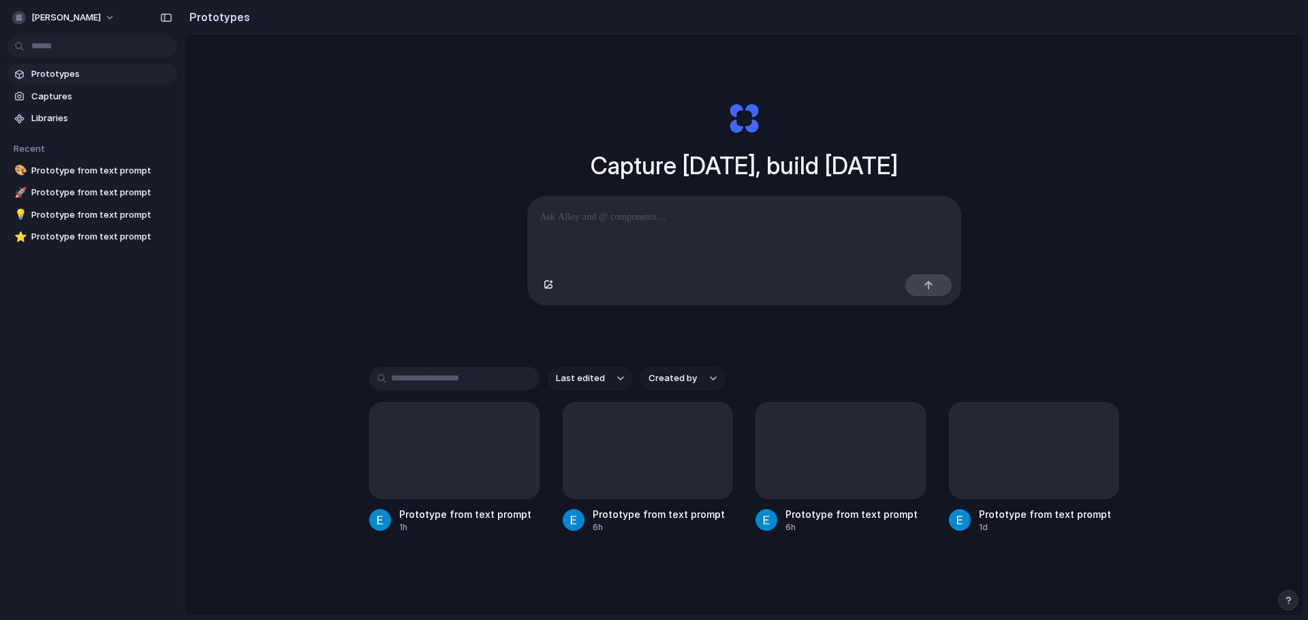 The image size is (1308, 620). What do you see at coordinates (92, 215) in the screenshot?
I see `a: 💡Prototype from text prompt` at bounding box center [92, 215].